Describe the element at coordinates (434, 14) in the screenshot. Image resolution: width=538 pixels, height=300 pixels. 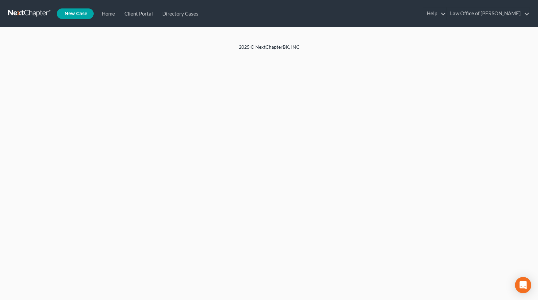
I see `a: Help` at that location.